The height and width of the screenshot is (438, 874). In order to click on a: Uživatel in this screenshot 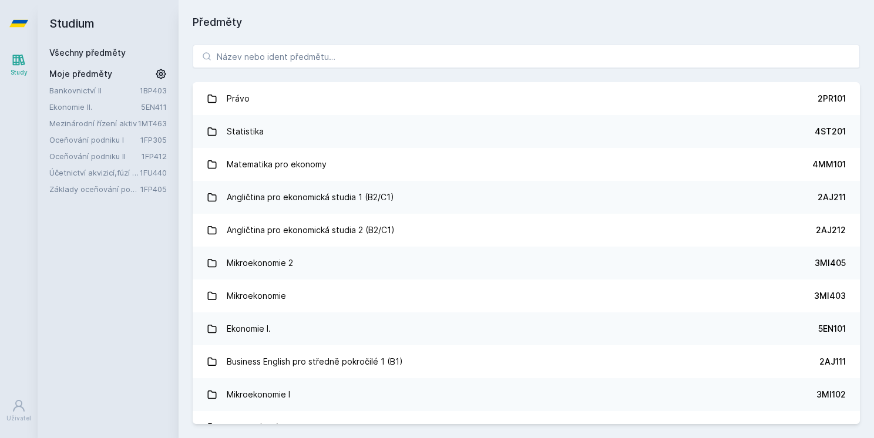, I will do `click(19, 411)`.